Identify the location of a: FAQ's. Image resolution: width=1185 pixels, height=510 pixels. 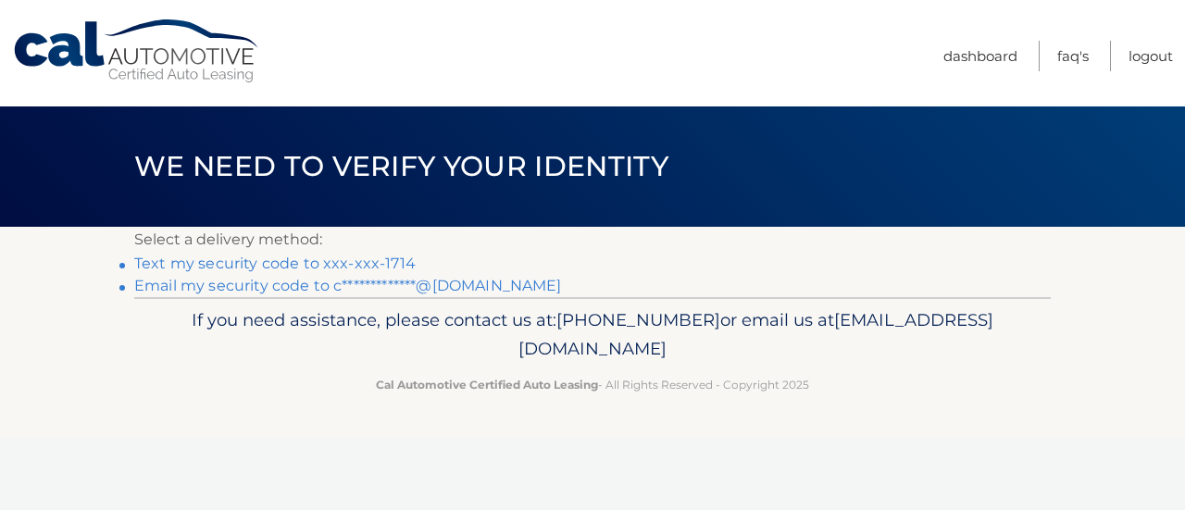
(1073, 56).